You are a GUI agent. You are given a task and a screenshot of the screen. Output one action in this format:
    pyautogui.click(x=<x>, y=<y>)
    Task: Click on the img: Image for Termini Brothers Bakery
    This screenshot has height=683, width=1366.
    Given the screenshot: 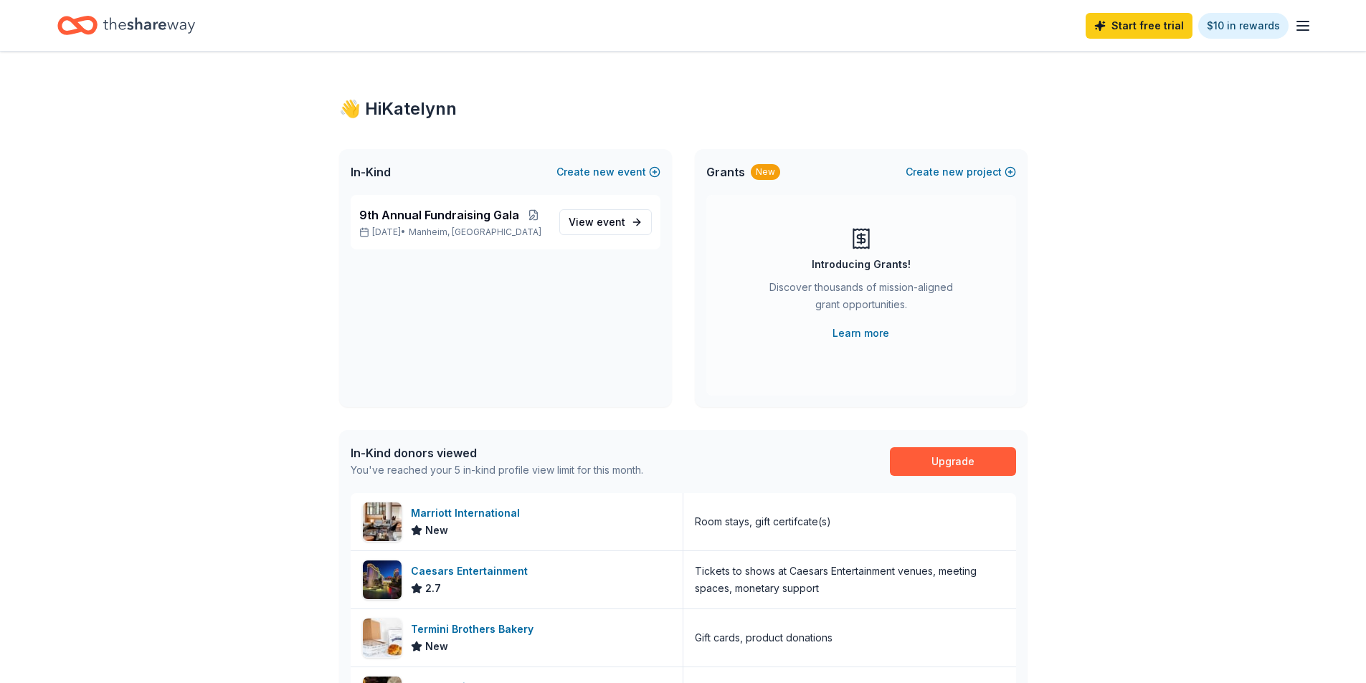 What is the action you would take?
    pyautogui.click(x=382, y=638)
    